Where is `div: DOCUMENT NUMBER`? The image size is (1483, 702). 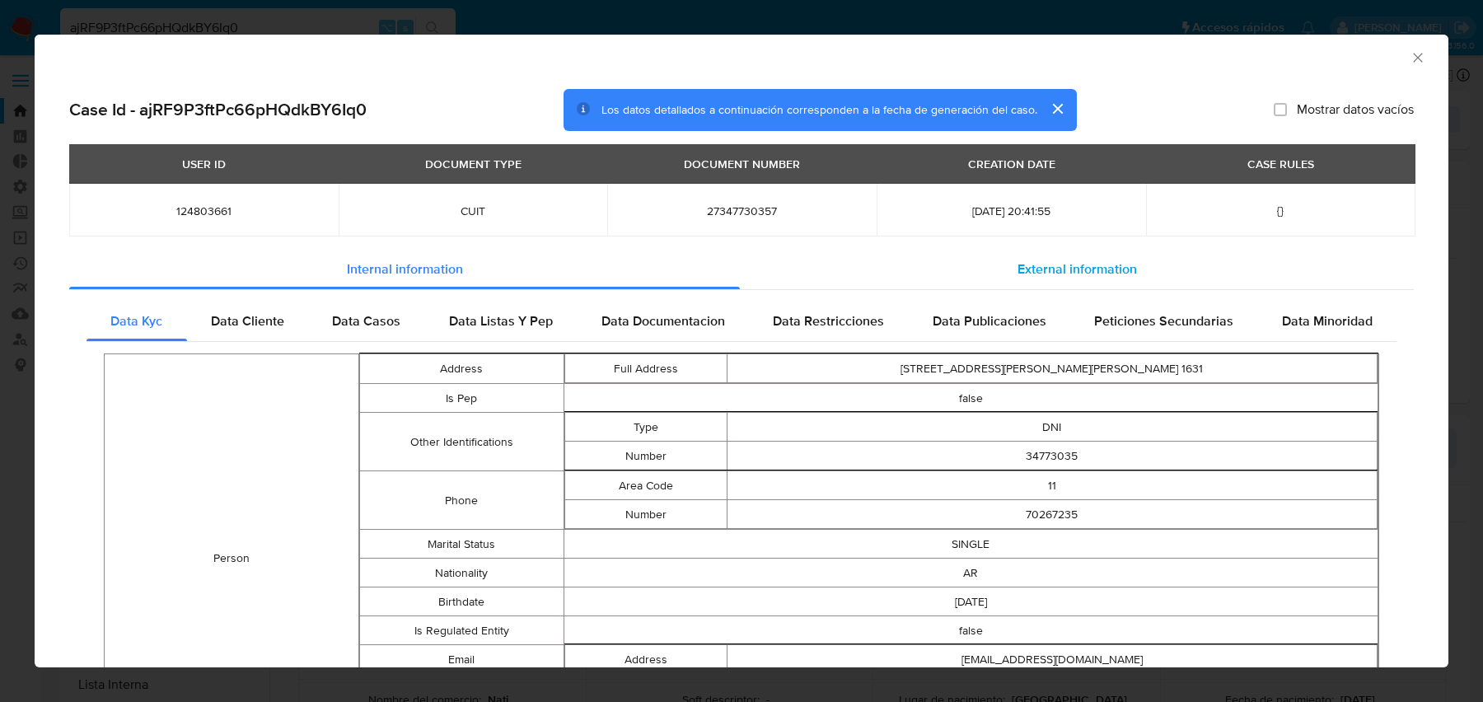 div: DOCUMENT NUMBER is located at coordinates (742, 164).